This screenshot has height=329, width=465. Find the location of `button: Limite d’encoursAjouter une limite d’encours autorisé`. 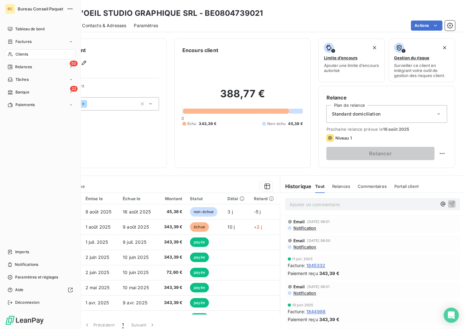

button: Limite d’encoursAjouter une limite d’encours autorisé is located at coordinates (352, 60).